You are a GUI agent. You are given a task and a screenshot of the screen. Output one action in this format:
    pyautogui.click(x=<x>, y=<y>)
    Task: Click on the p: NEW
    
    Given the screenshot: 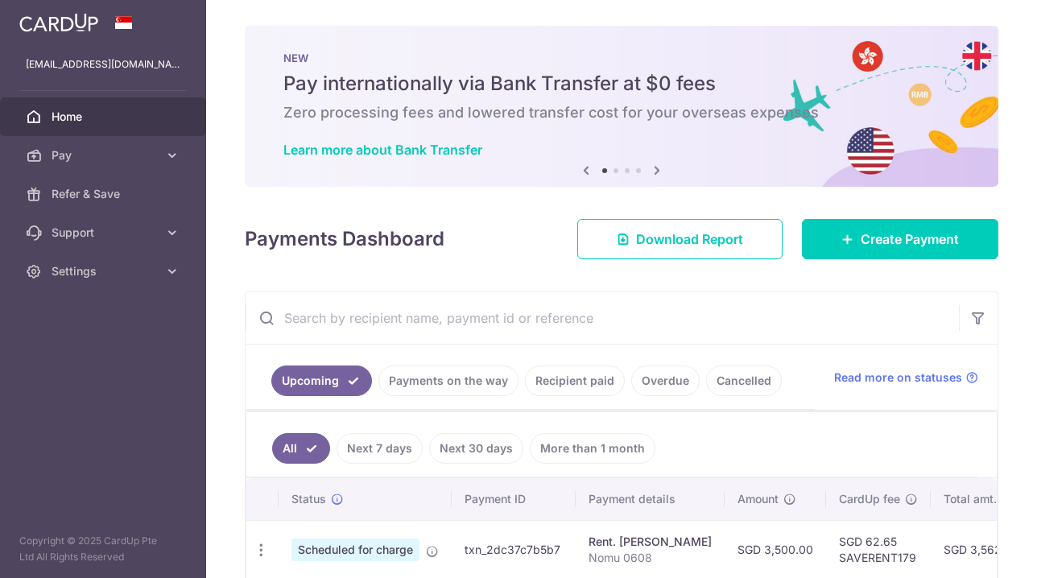 What is the action you would take?
    pyautogui.click(x=622, y=58)
    